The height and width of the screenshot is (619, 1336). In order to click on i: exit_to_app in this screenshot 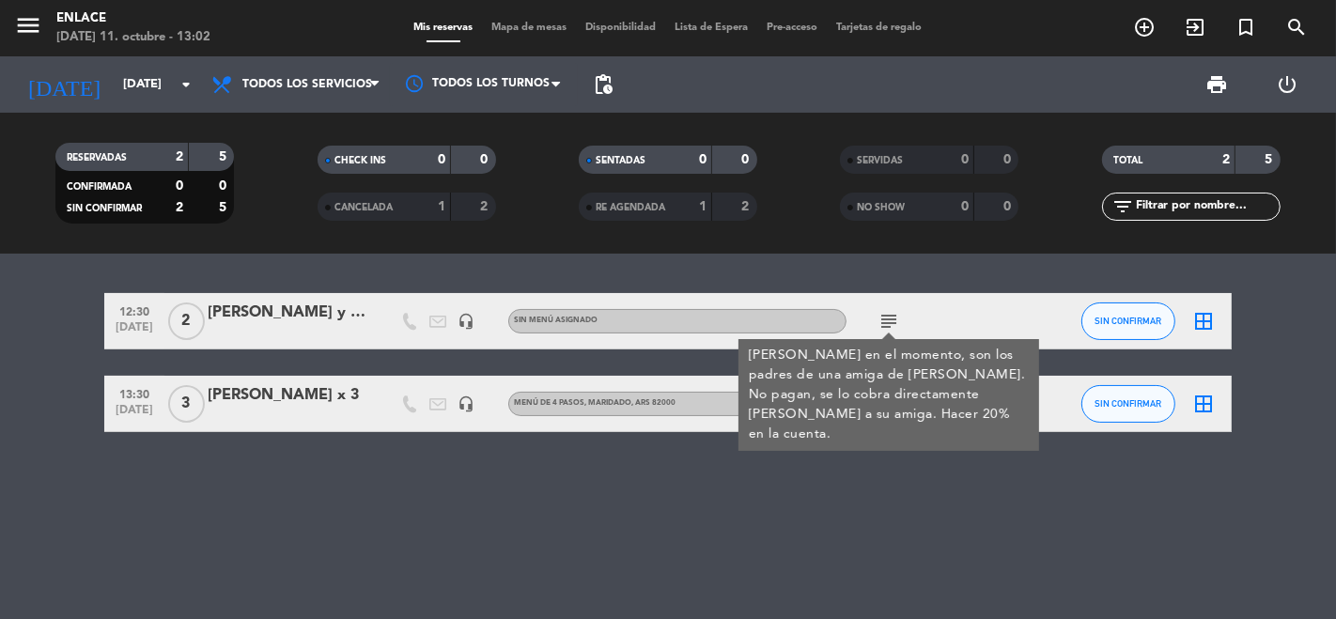, I will do `click(1195, 27)`.